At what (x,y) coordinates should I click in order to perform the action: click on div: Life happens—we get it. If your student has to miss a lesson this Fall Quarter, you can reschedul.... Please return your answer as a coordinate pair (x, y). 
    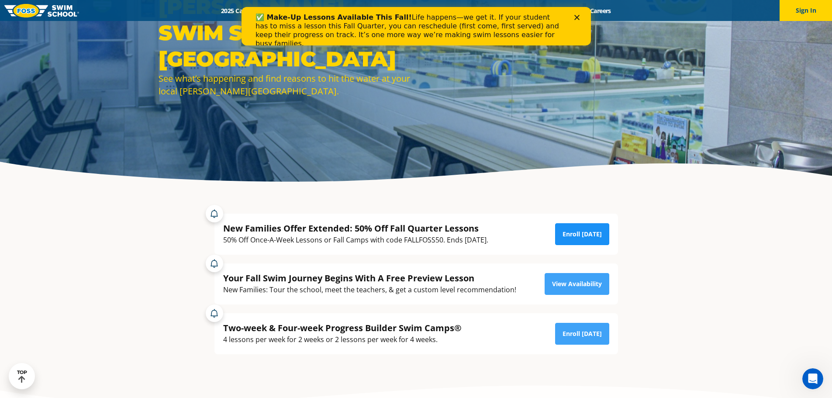
    Looking at the image, I should click on (168, 24).